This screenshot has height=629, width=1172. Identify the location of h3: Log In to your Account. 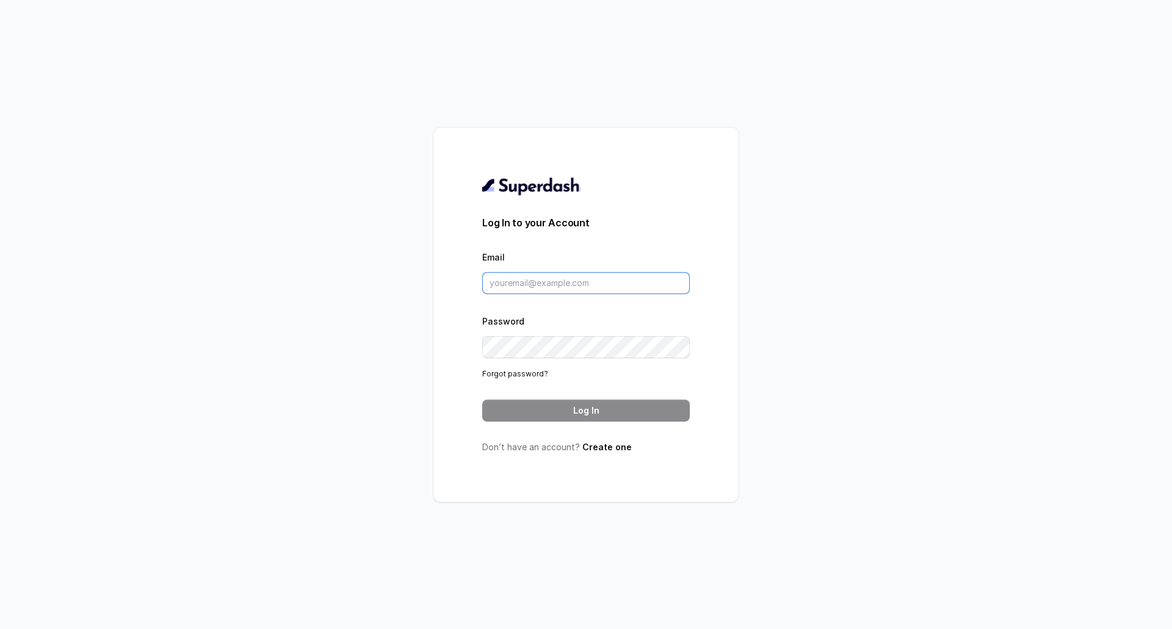
(586, 223).